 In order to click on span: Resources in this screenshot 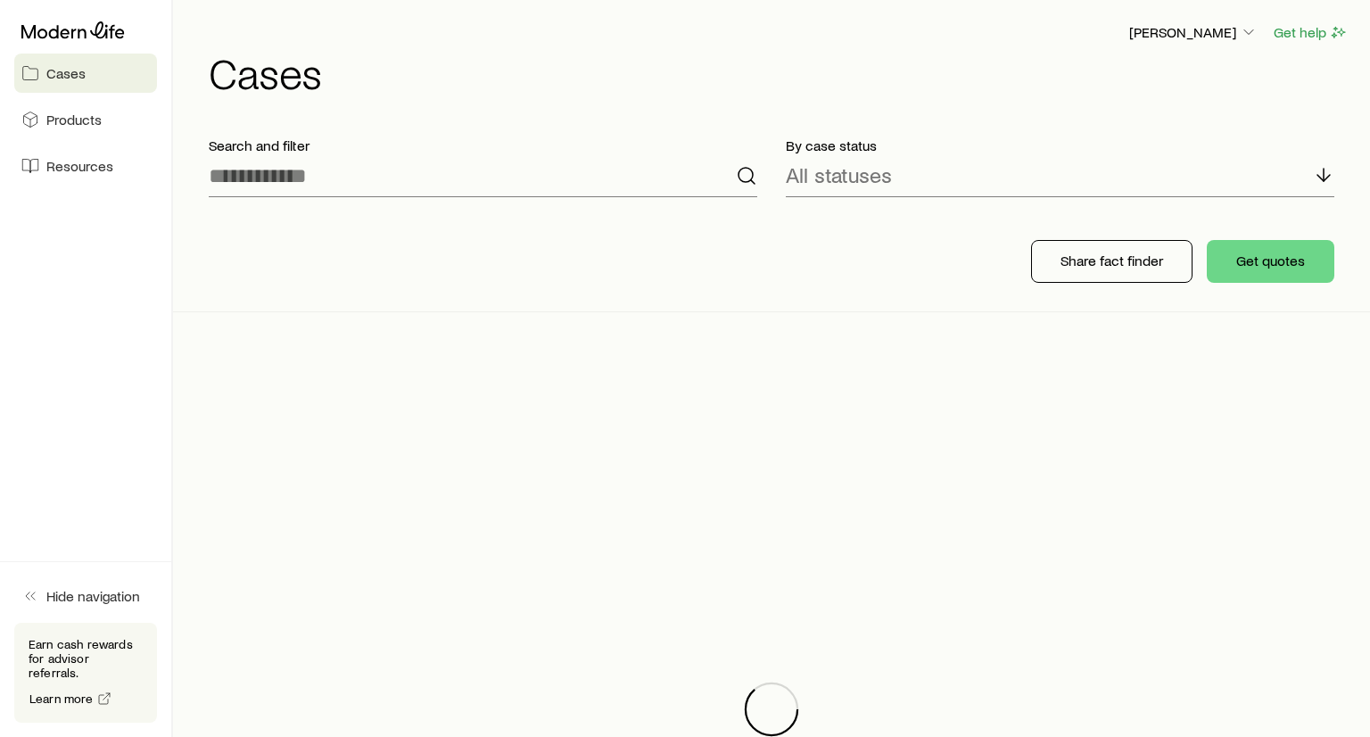, I will do `click(79, 166)`.